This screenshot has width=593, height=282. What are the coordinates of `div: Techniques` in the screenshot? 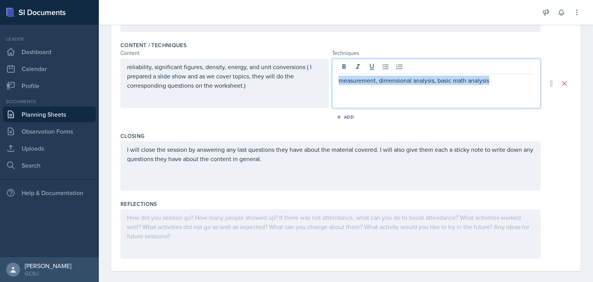 It's located at (437, 53).